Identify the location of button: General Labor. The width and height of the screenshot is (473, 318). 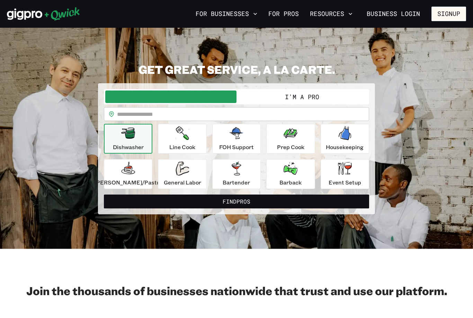
(182, 174).